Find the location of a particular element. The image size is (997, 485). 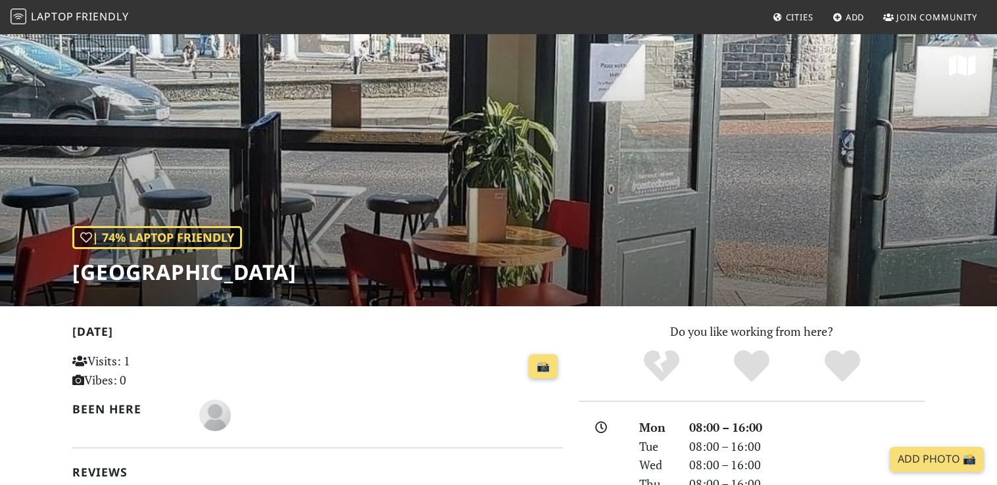

p: Visits: 1 Vibes: 0 is located at coordinates (149, 371).